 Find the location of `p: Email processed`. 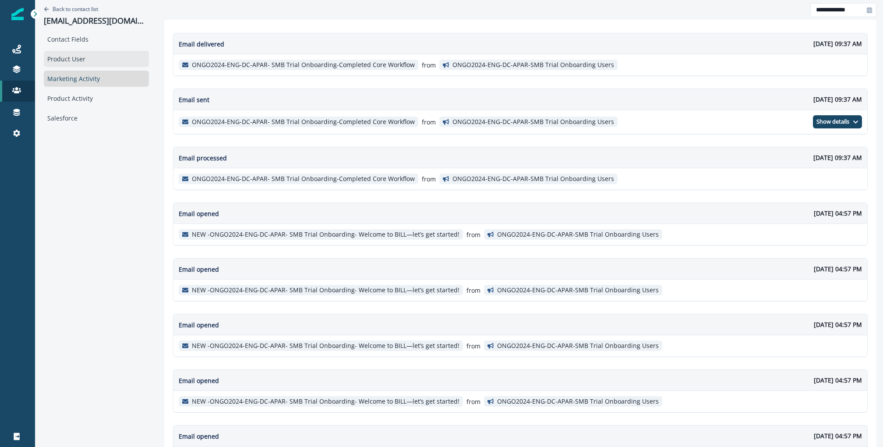

p: Email processed is located at coordinates (203, 158).